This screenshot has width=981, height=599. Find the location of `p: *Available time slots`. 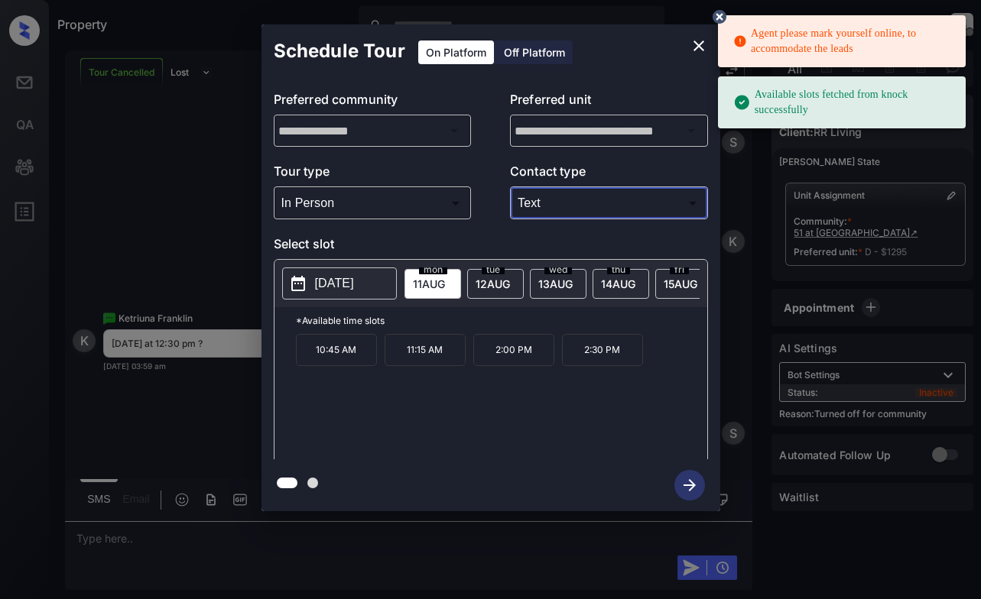

p: *Available time slots is located at coordinates (502, 320).